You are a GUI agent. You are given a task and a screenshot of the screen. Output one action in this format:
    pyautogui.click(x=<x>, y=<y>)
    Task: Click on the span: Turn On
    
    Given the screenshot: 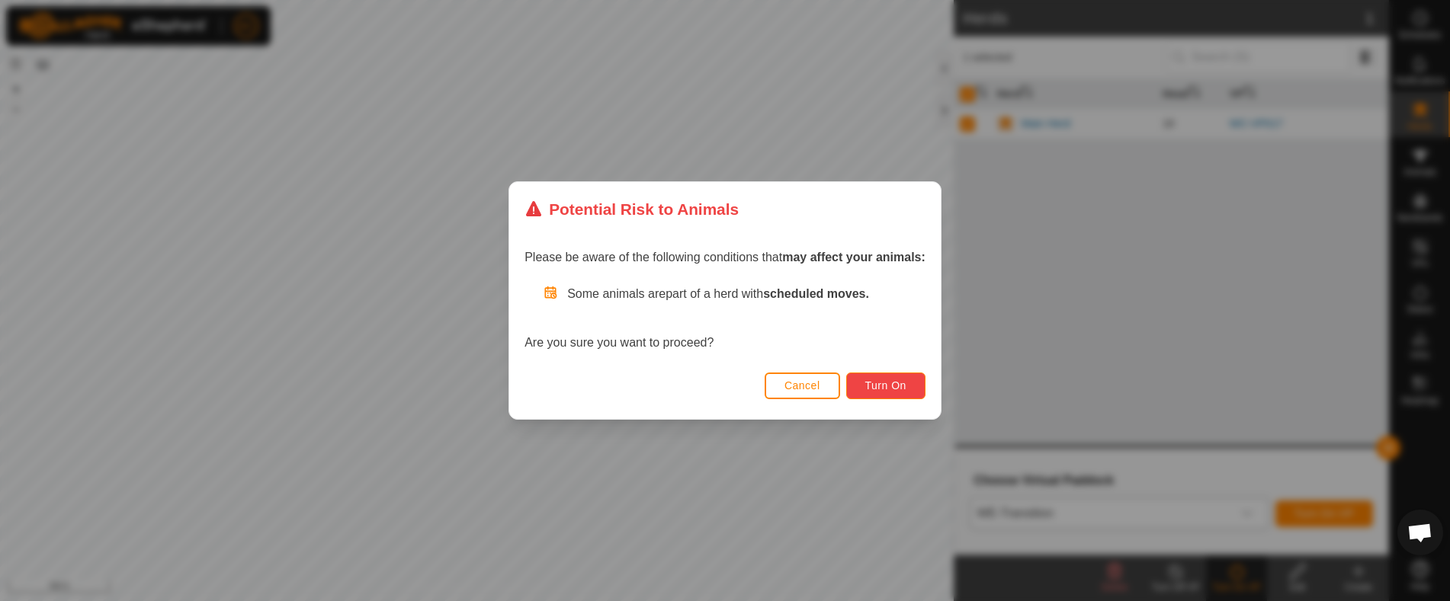 What is the action you would take?
    pyautogui.click(x=886, y=386)
    